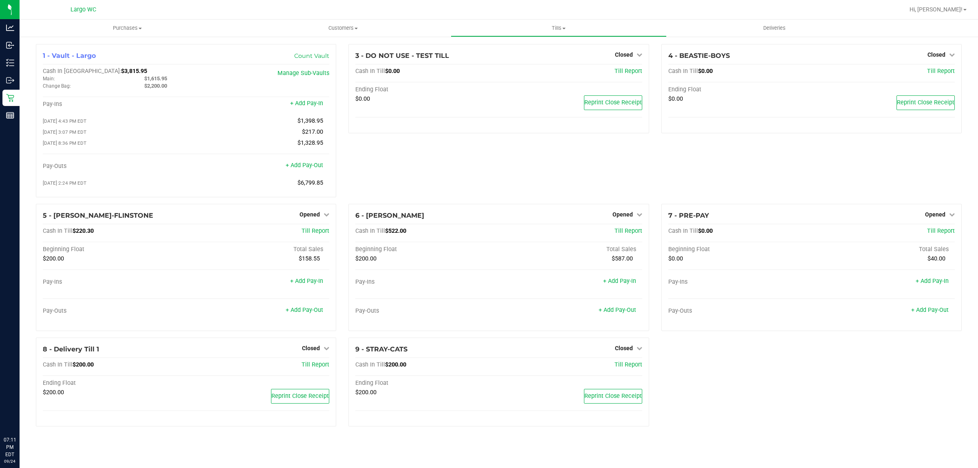 This screenshot has height=468, width=978. I want to click on span: $1,328.95, so click(310, 143).